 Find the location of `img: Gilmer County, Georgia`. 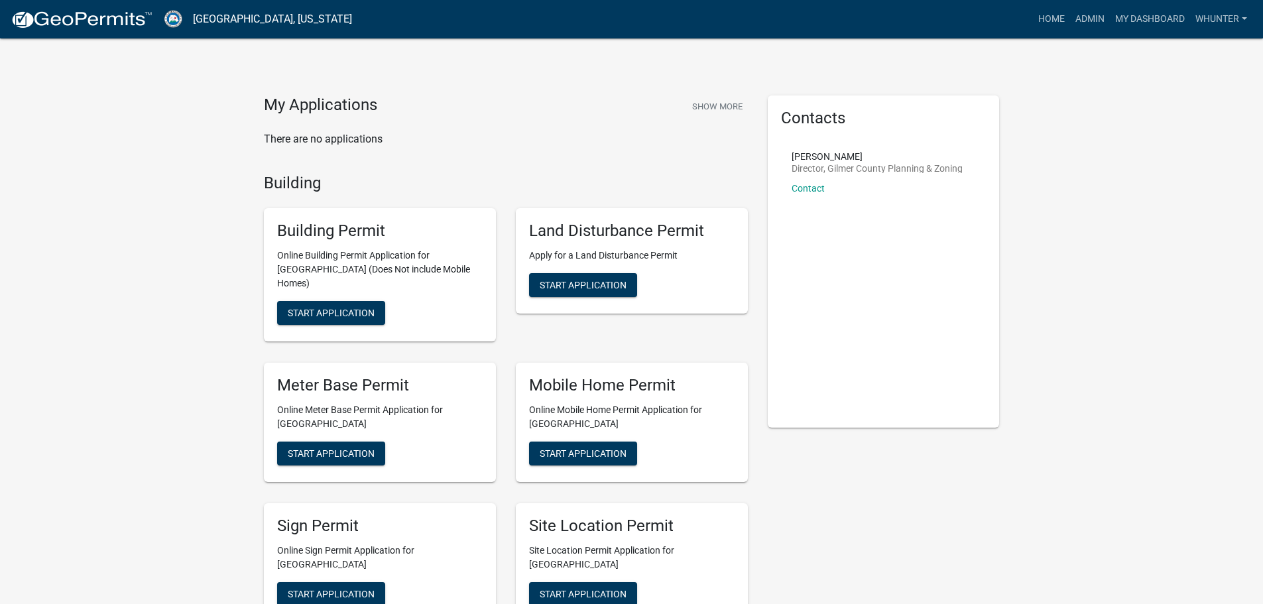

img: Gilmer County, Georgia is located at coordinates (172, 19).